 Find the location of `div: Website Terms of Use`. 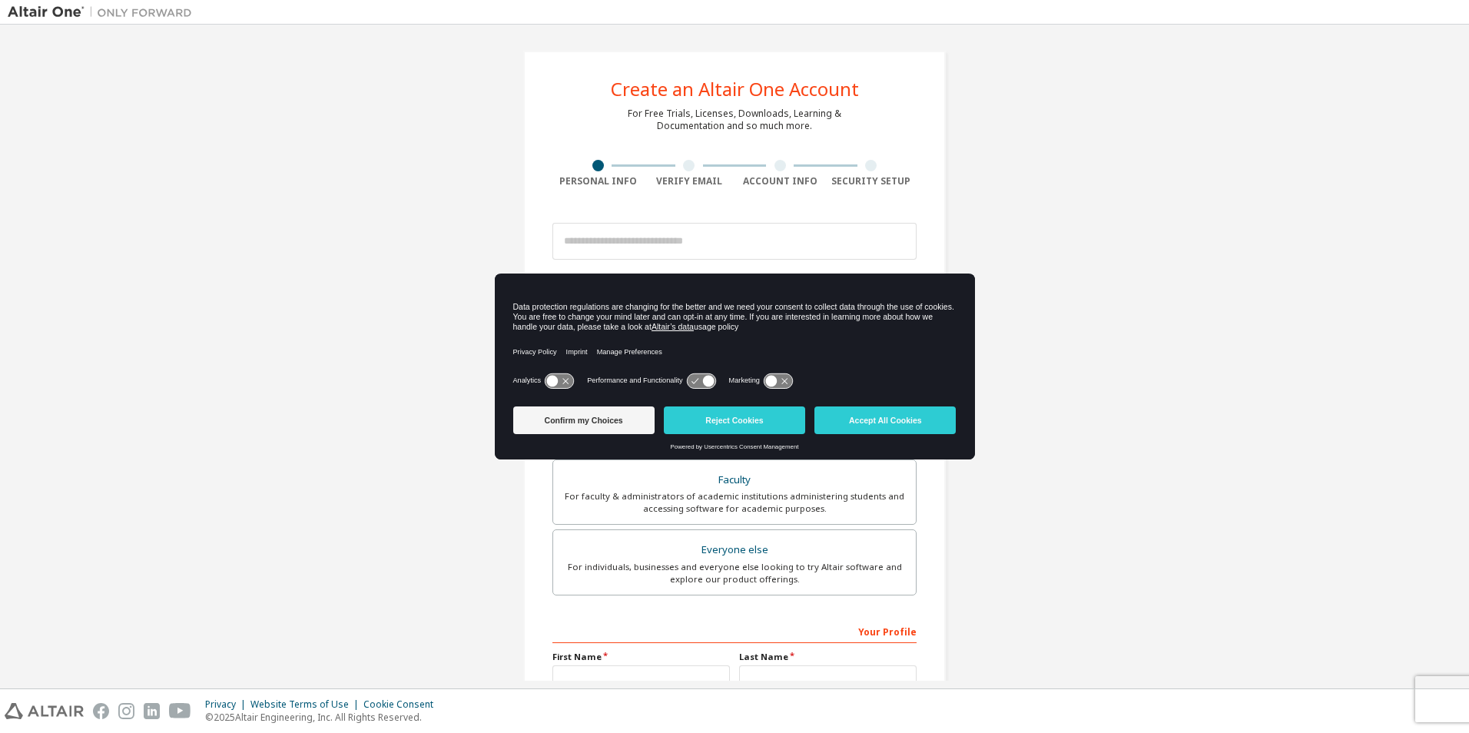

div: Website Terms of Use is located at coordinates (307, 705).